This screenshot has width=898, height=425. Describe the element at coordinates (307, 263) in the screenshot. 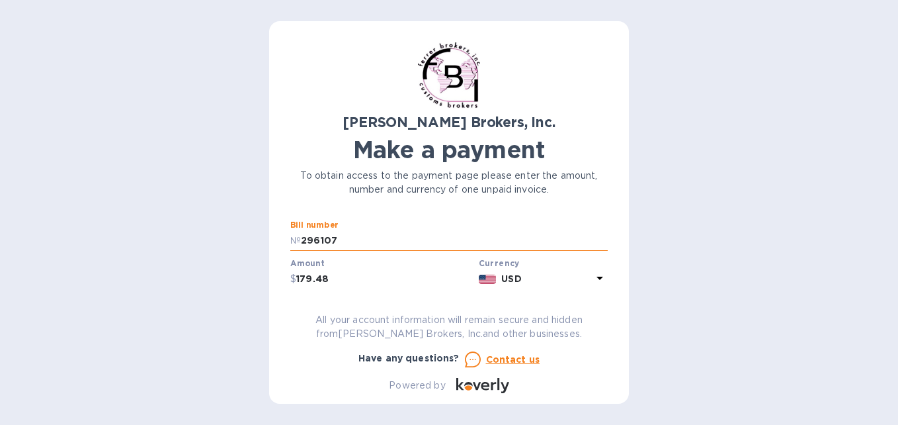

I see `label: Amount` at that location.